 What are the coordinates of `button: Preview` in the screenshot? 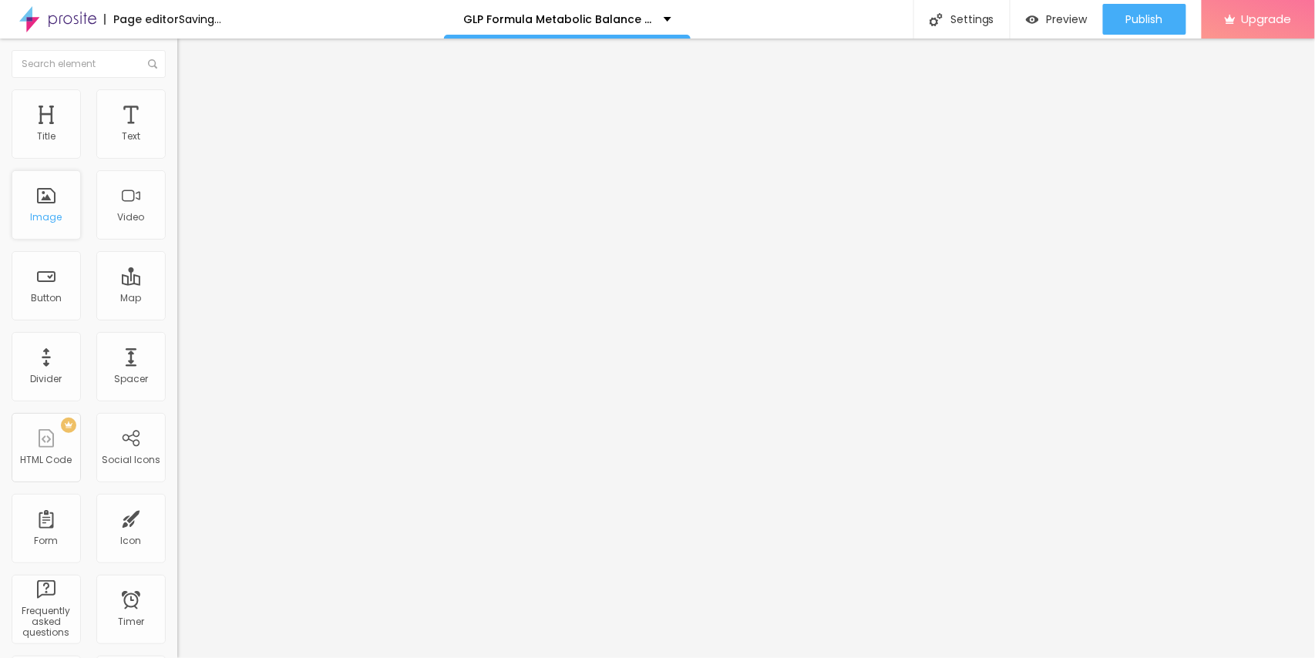 It's located at (1057, 19).